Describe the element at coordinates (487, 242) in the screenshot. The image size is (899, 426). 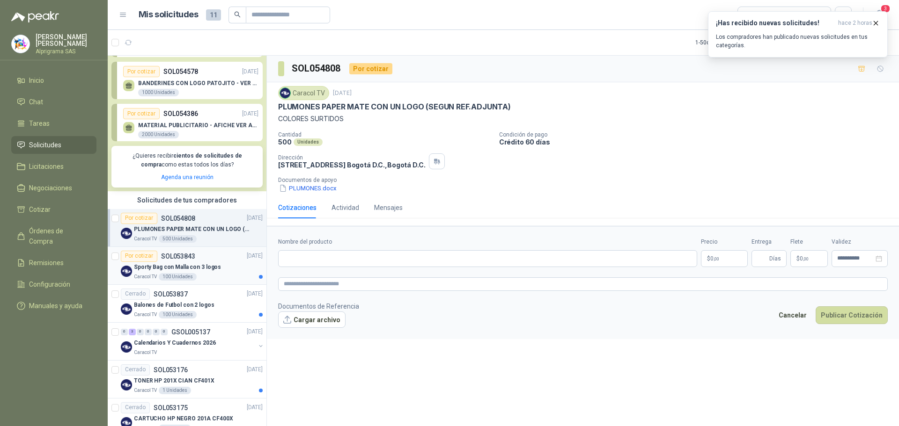
I see `label: Nombre del producto` at that location.